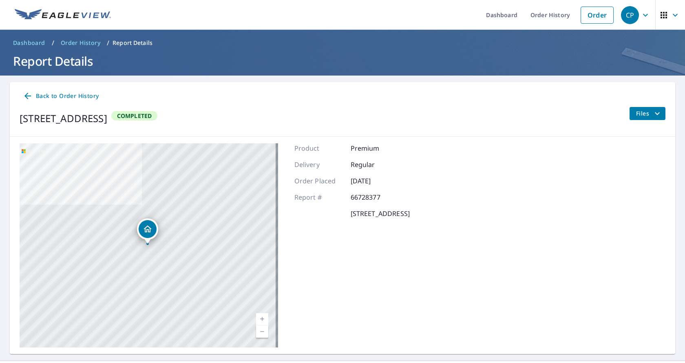 This screenshot has height=363, width=685. What do you see at coordinates (29, 43) in the screenshot?
I see `span: Dashboard` at bounding box center [29, 43].